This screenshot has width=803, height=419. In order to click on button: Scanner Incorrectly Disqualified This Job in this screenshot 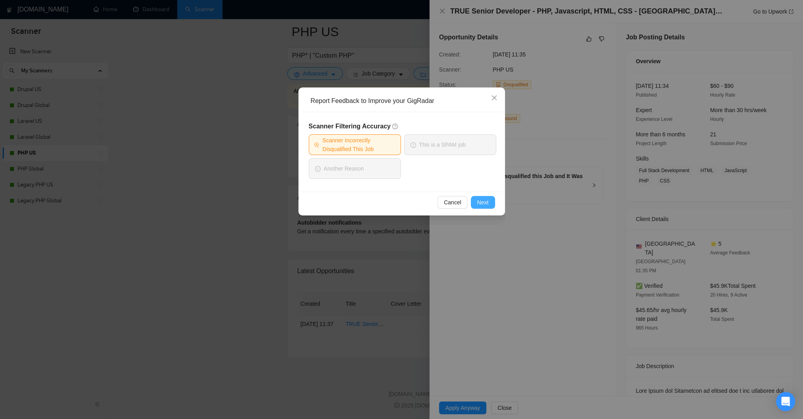, I will do `click(355, 145)`.